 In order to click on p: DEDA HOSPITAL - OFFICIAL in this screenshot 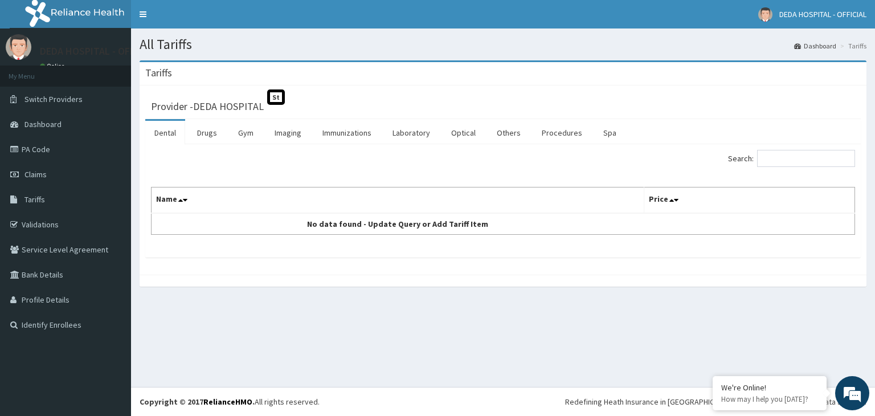, I will do `click(99, 51)`.